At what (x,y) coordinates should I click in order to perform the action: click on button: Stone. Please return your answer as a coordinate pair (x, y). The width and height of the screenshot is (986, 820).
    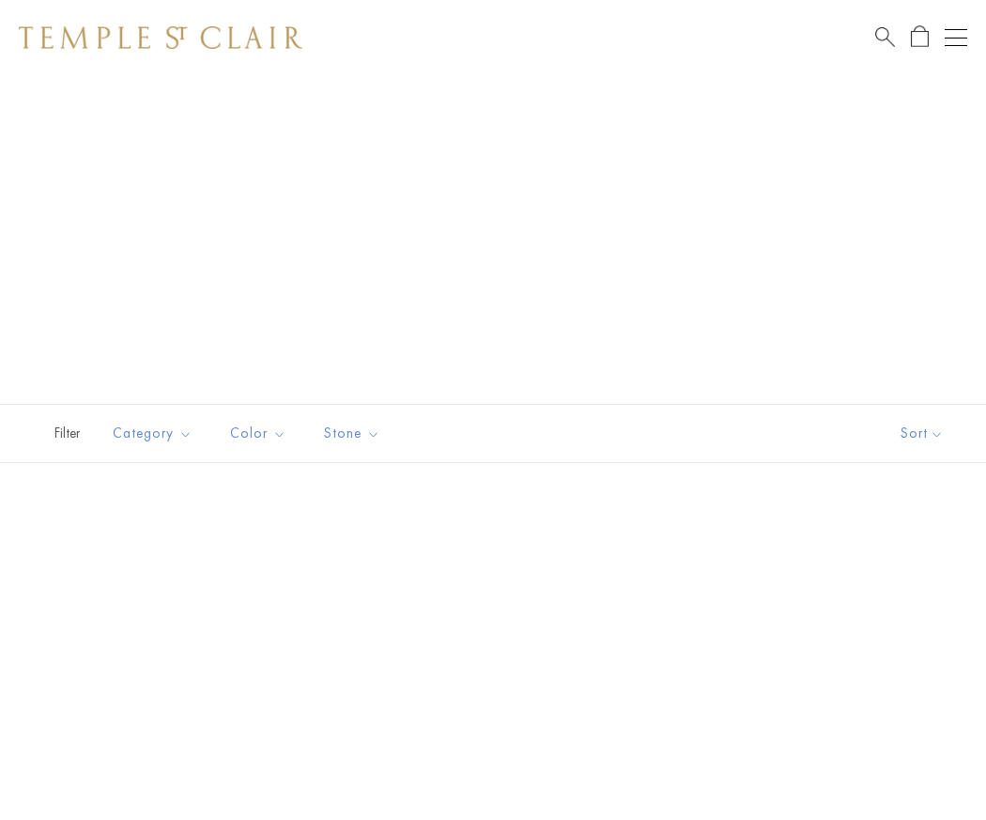
    Looking at the image, I should click on (352, 433).